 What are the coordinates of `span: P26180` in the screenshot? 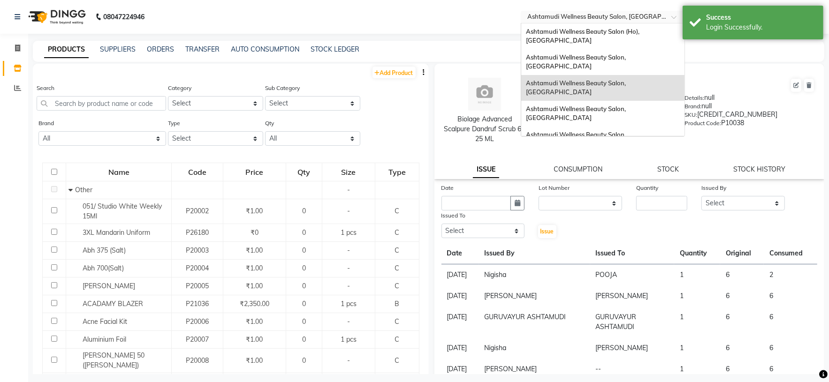 It's located at (197, 233).